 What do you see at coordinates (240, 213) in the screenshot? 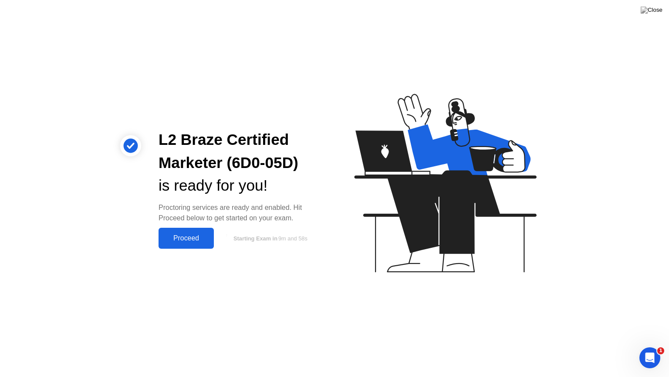
I see `div: Proctoring services are ready and enabled. Hit Proceed below to get started on your exam.` at bounding box center [240, 213].